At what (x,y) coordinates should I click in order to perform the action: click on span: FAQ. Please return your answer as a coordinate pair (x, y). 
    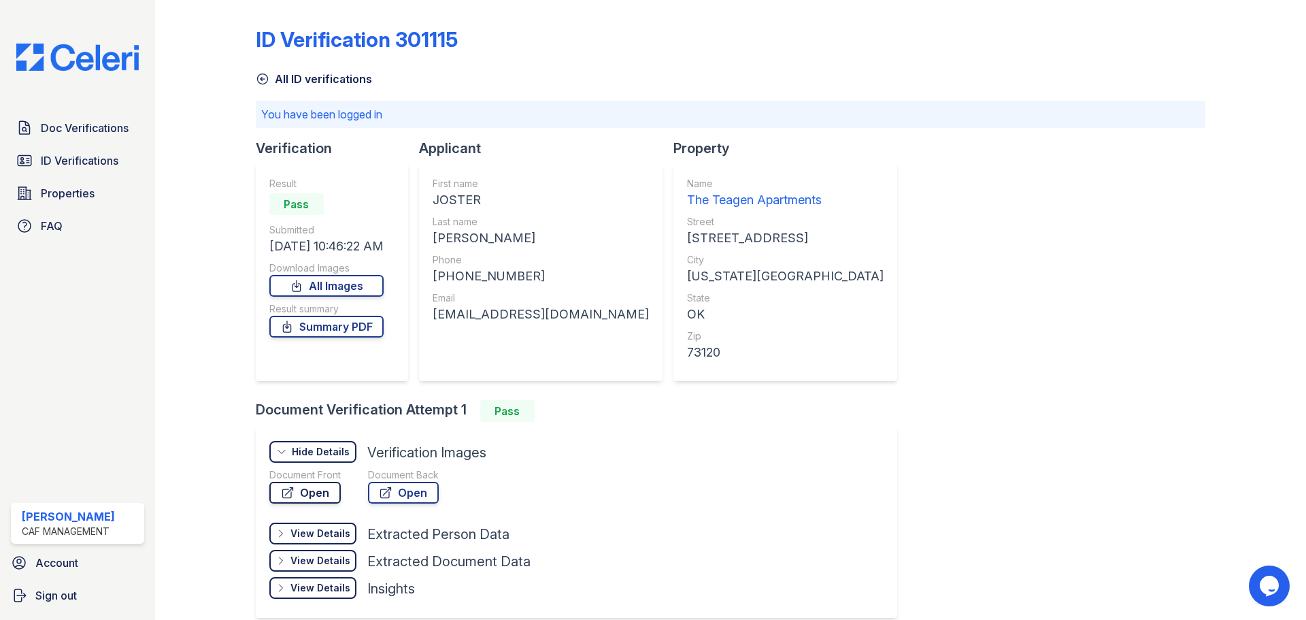
    Looking at the image, I should click on (52, 226).